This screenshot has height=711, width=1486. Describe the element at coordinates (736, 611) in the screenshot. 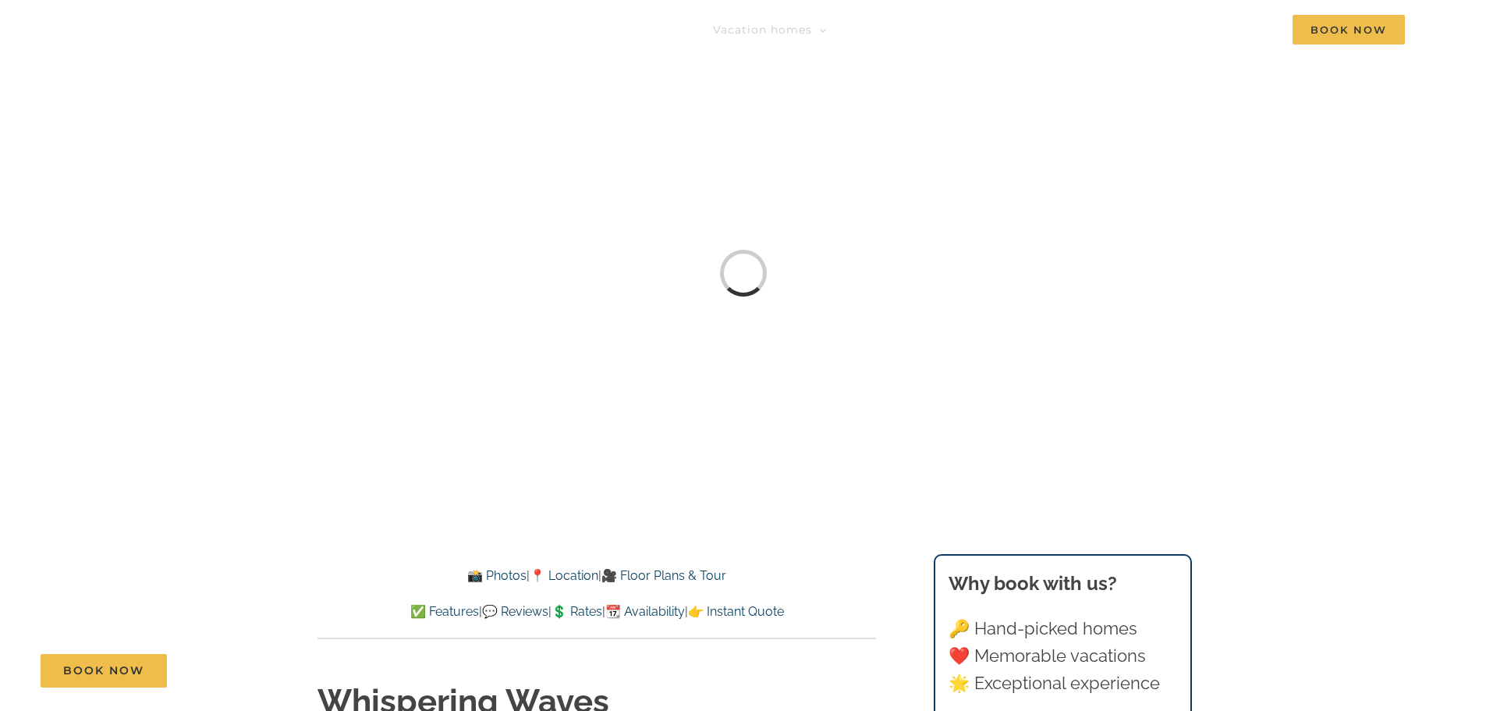

I see `a: 👉 Instant Quote` at that location.